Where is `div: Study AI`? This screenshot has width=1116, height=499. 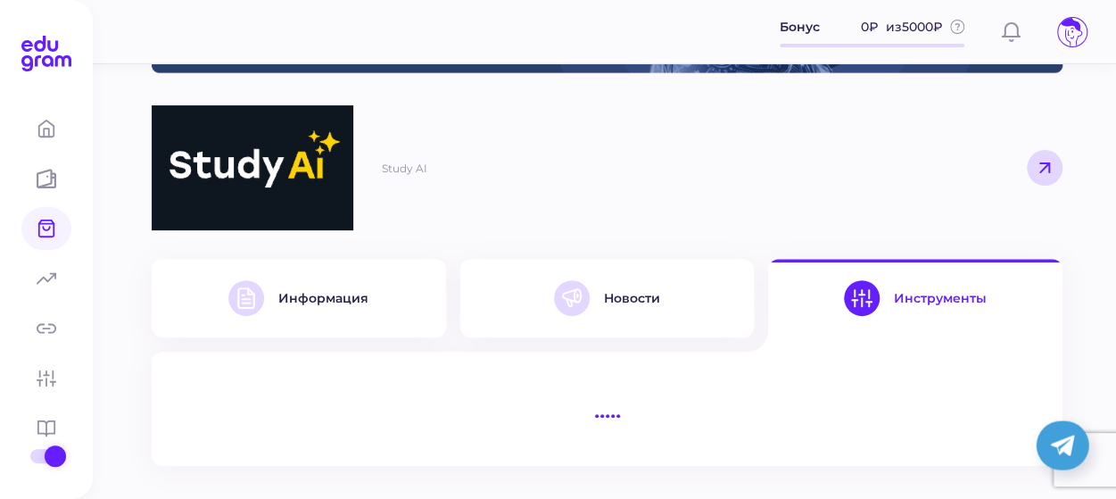
div: Study AI is located at coordinates (404, 168).